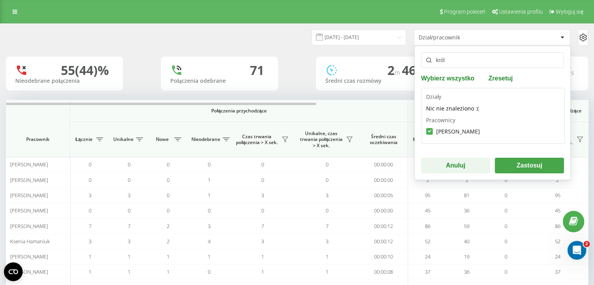 The image size is (594, 285). Describe the element at coordinates (465, 12) in the screenshot. I see `span: Program poleceń` at that location.